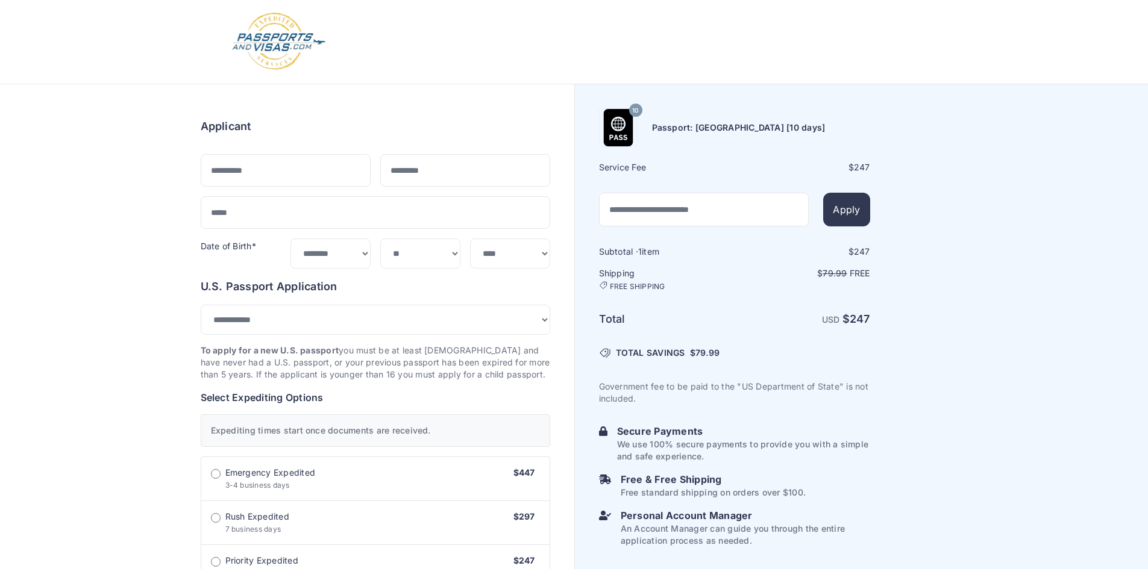 This screenshot has height=569, width=1148. Describe the element at coordinates (253, 529) in the screenshot. I see `span: 7 business days` at that location.